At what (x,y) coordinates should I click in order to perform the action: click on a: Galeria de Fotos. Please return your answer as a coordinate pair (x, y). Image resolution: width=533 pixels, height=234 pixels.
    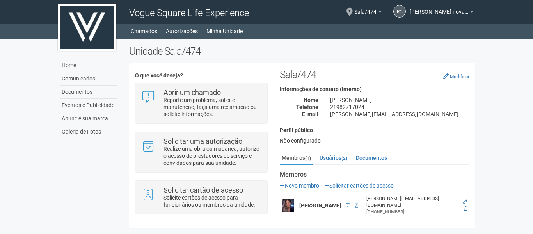
    Looking at the image, I should click on (89, 131).